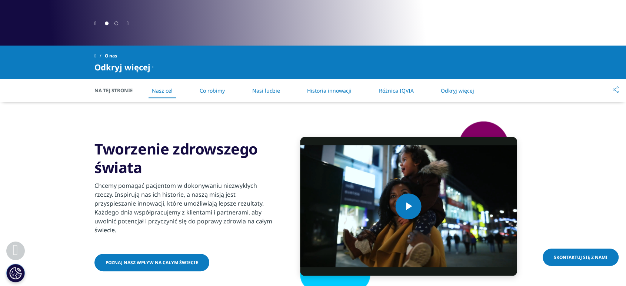 The width and height of the screenshot is (626, 286). I want to click on a: Nasi ludzie, so click(266, 90).